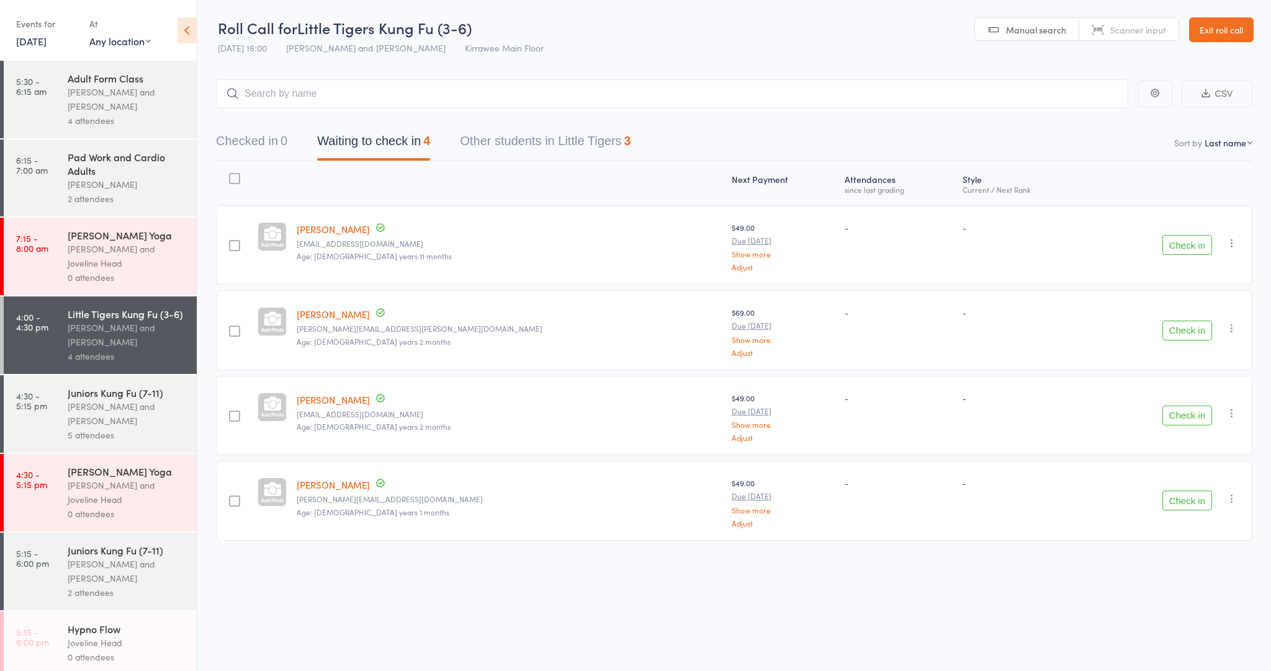 The height and width of the screenshot is (671, 1271). What do you see at coordinates (32, 165) in the screenshot?
I see `time: 6:15 - 7:00 am` at bounding box center [32, 165].